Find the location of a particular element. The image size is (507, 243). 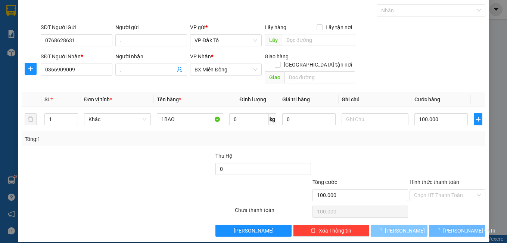

button: delete is located at coordinates (31, 119).